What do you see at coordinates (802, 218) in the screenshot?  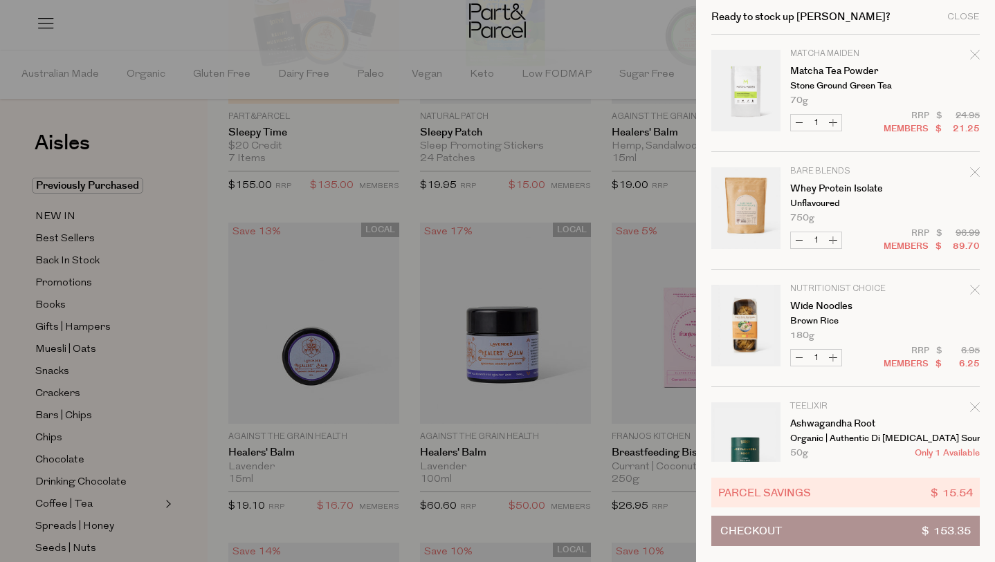 I see `span: 750g` at bounding box center [802, 218].